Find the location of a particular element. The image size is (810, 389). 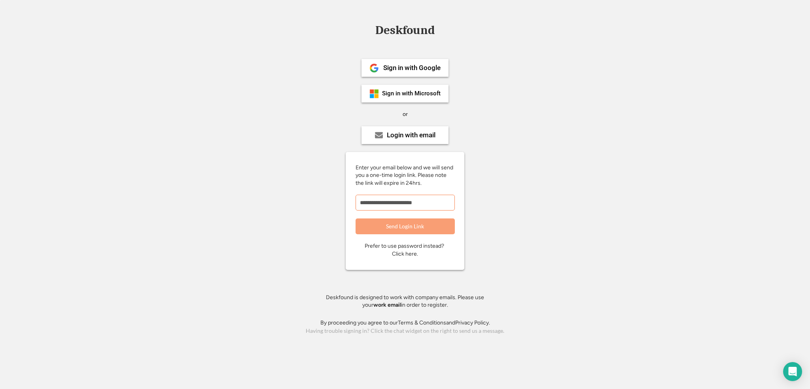

div: Login with email is located at coordinates (411, 135).